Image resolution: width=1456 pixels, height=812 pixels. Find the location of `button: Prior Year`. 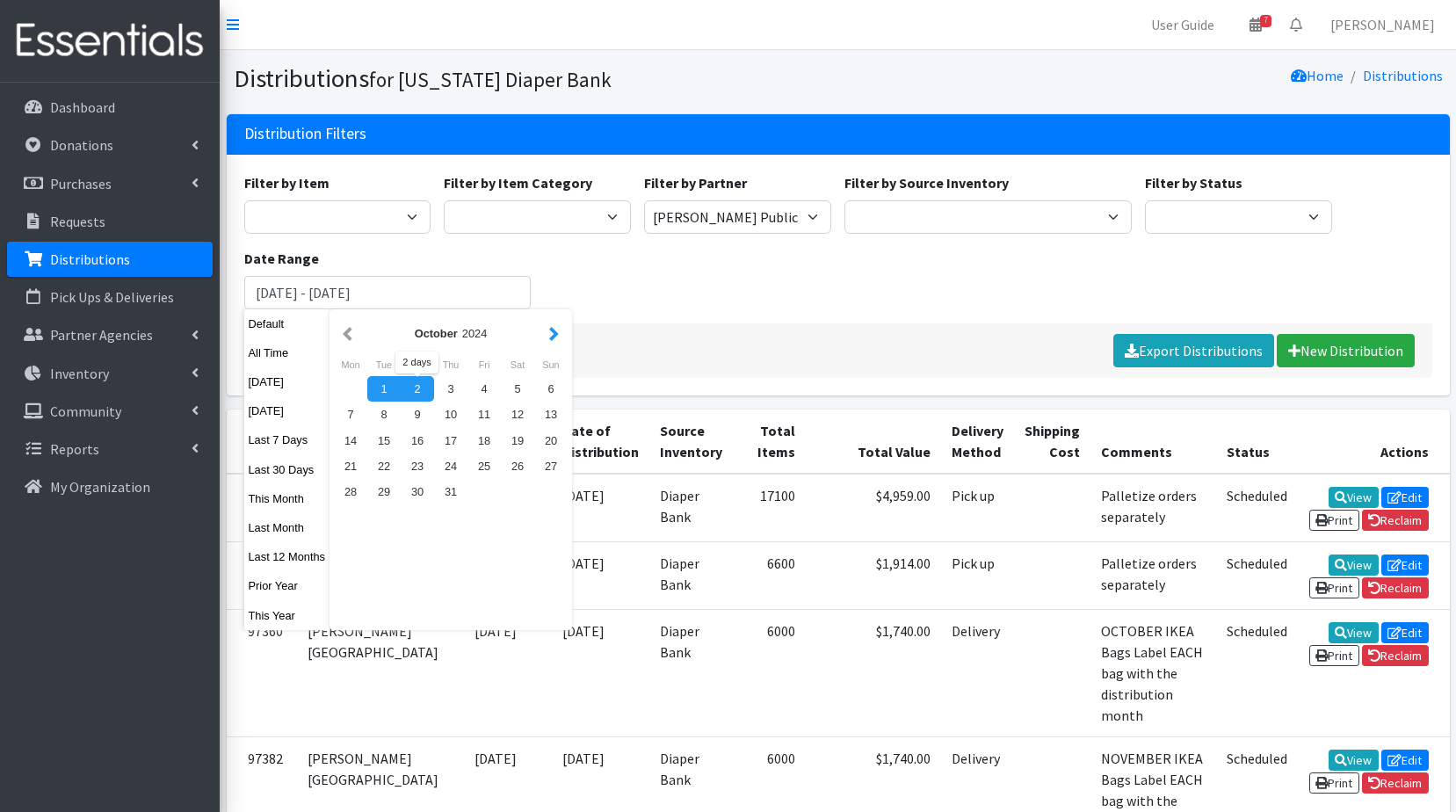

button: Prior Year is located at coordinates (287, 585).